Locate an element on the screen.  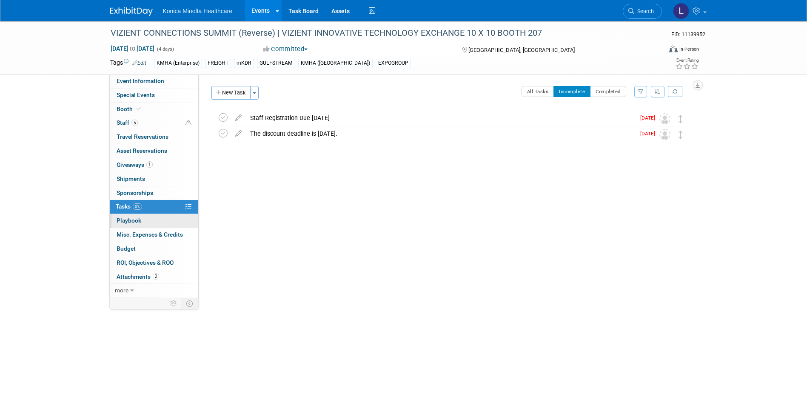
a: Edit is located at coordinates (139, 63).